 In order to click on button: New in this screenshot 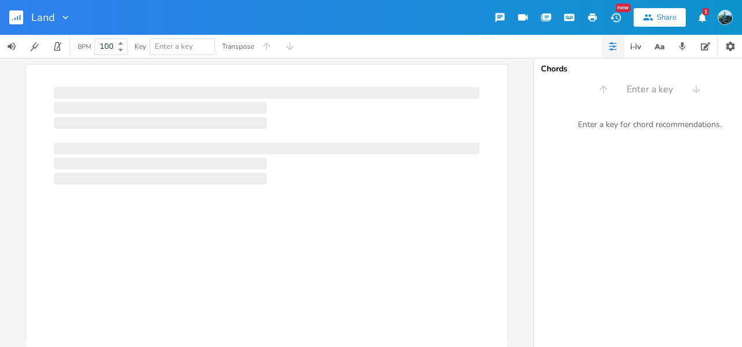, I will do `click(616, 17)`.